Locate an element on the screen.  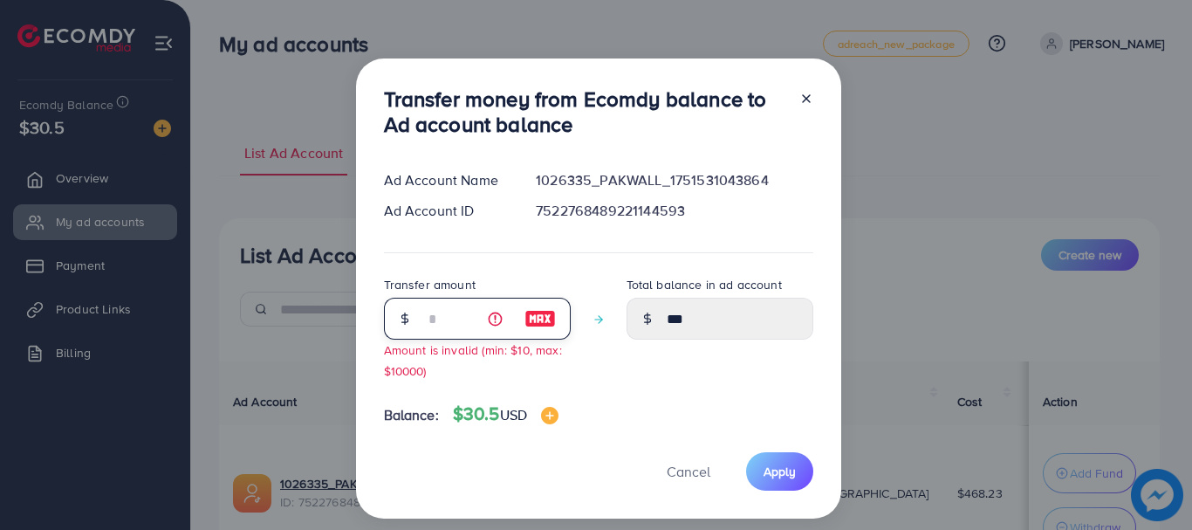
span: Balance: is located at coordinates (411, 415).